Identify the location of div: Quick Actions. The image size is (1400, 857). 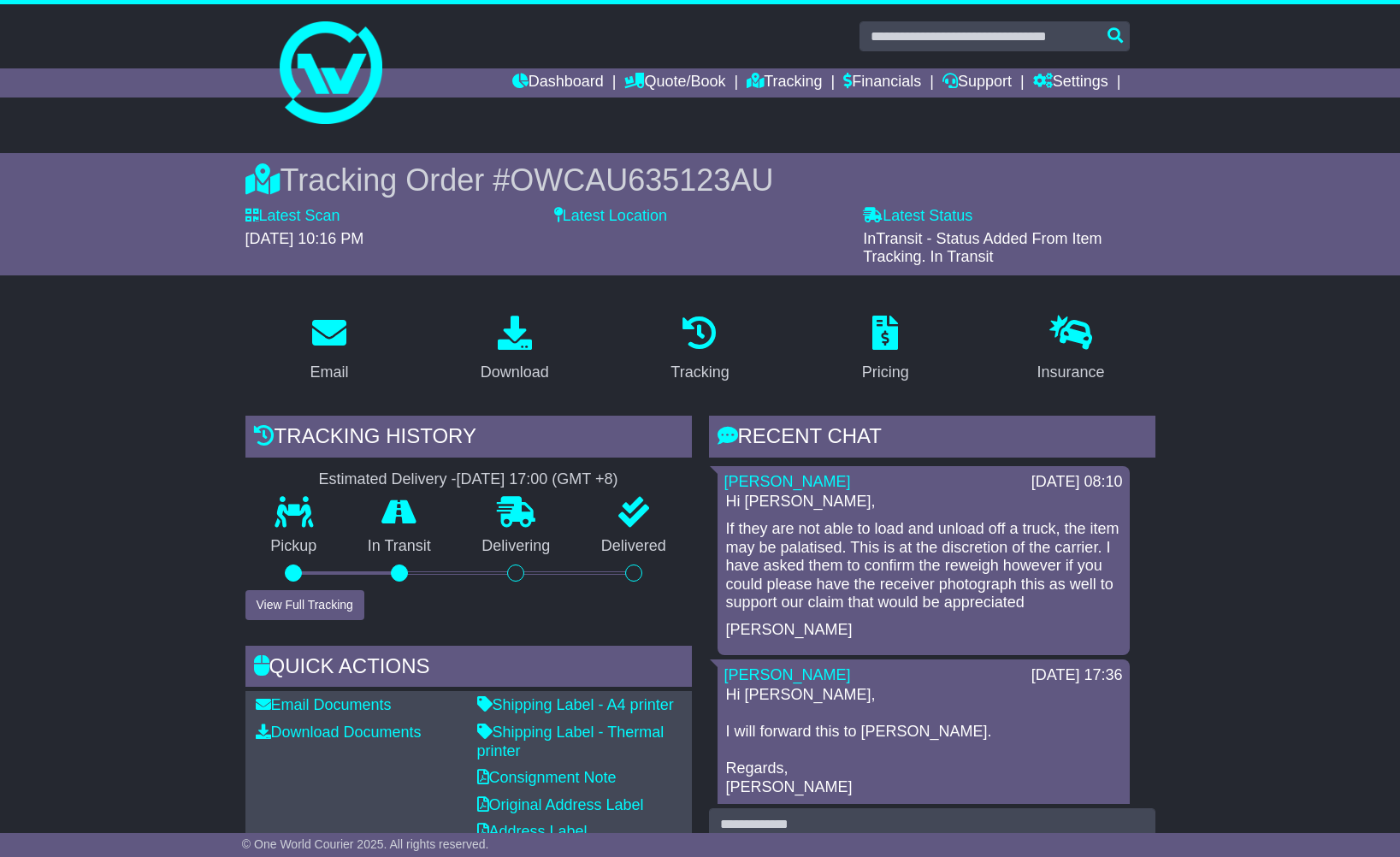
(468, 669).